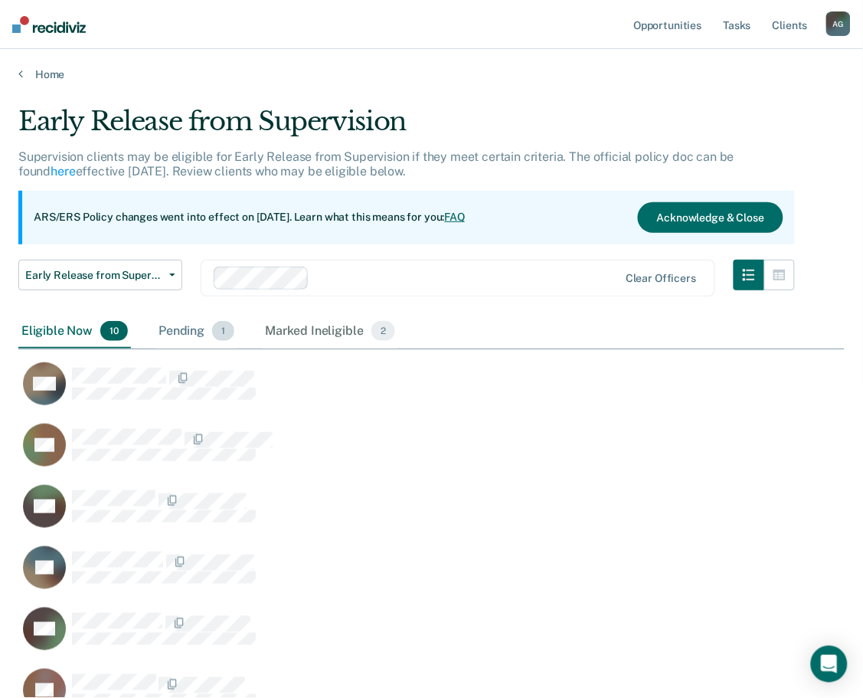  What do you see at coordinates (383, 331) in the screenshot?
I see `span: 2` at bounding box center [383, 331].